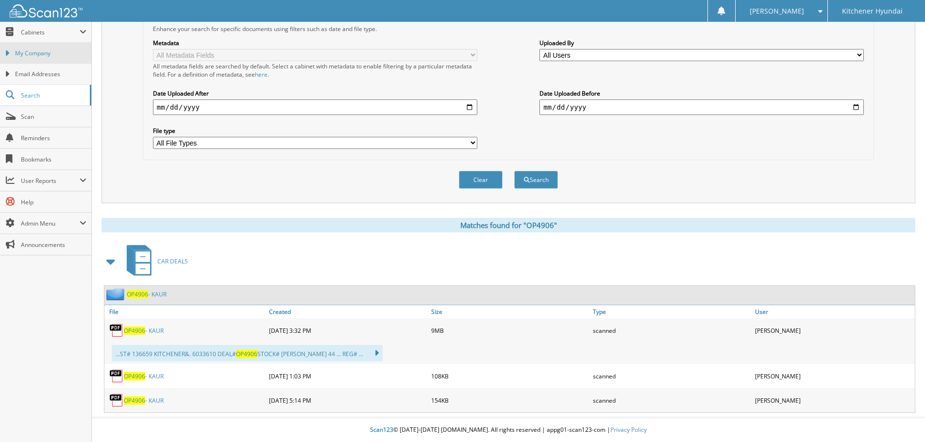 The image size is (925, 442). Describe the element at coordinates (154, 261) in the screenshot. I see `a: CAR DEALS` at that location.